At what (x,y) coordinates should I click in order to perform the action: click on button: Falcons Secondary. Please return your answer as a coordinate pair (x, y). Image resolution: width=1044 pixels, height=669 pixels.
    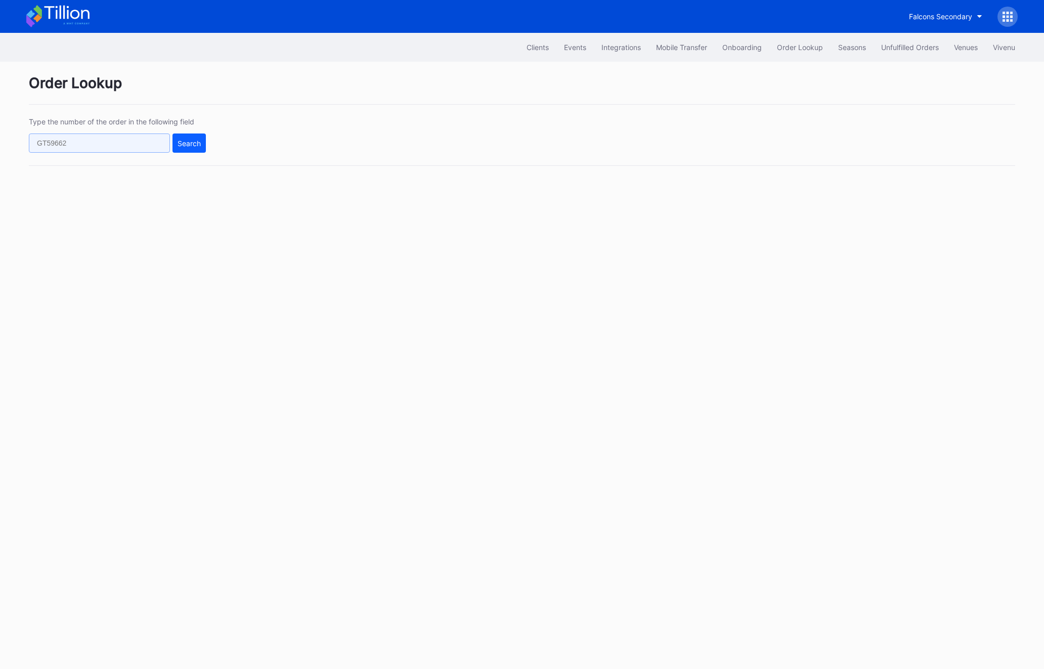
    Looking at the image, I should click on (945, 16).